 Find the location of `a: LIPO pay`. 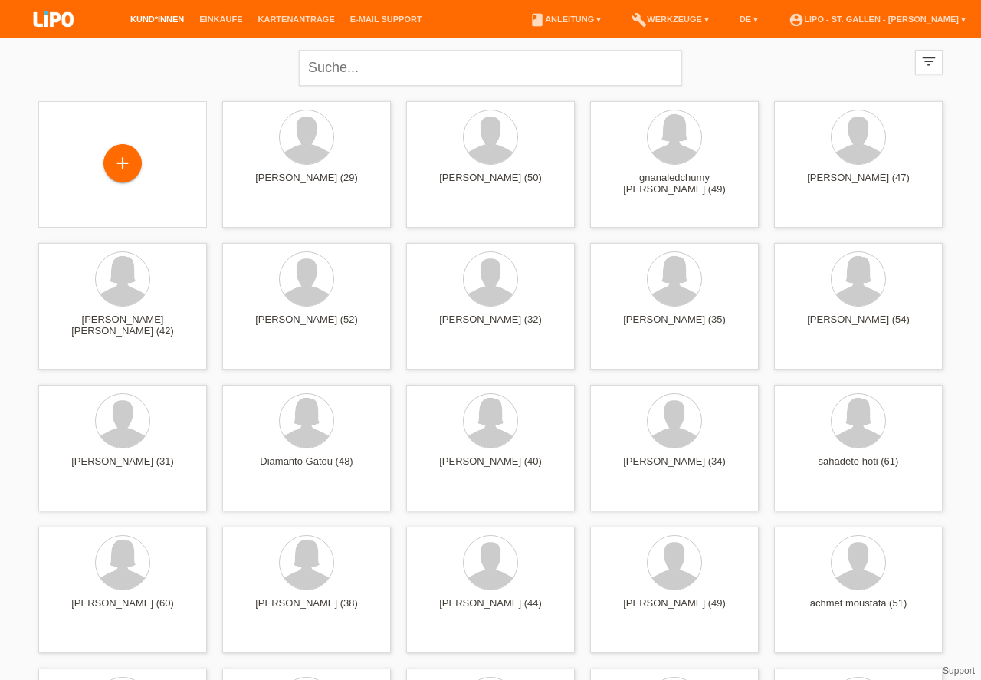

a: LIPO pay is located at coordinates (54, 37).